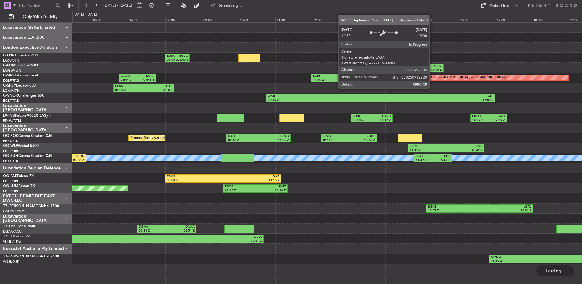 The width and height of the screenshot is (582, 284). Describe the element at coordinates (36, 5) in the screenshot. I see `input: Trip Number` at that location.